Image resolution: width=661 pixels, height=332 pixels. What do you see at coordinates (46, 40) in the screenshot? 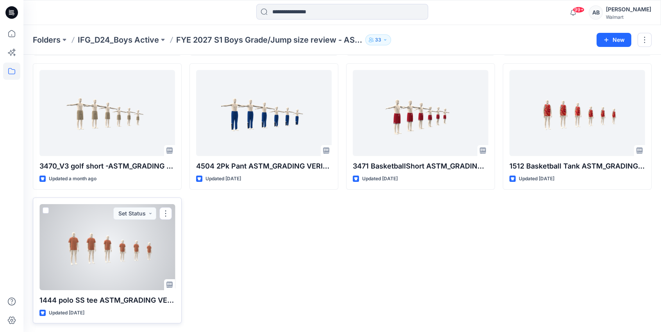
I see `a: Folders` at bounding box center [46, 40].